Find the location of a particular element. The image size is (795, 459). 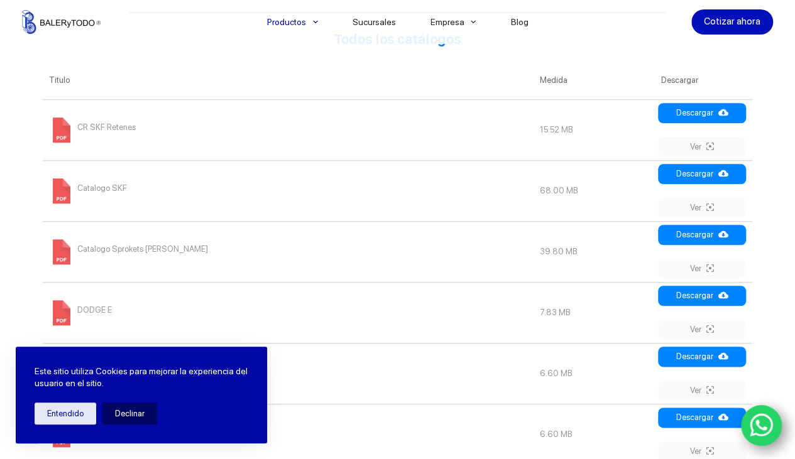

td: 7.83 MB is located at coordinates (594, 312).